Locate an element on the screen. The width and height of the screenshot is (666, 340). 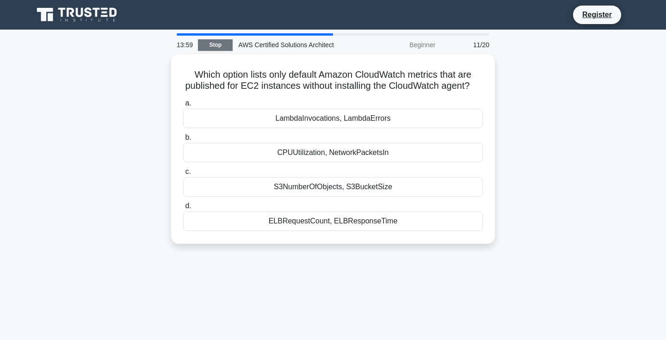
div: AWS Certified Solutions Architect is located at coordinates (296, 45).